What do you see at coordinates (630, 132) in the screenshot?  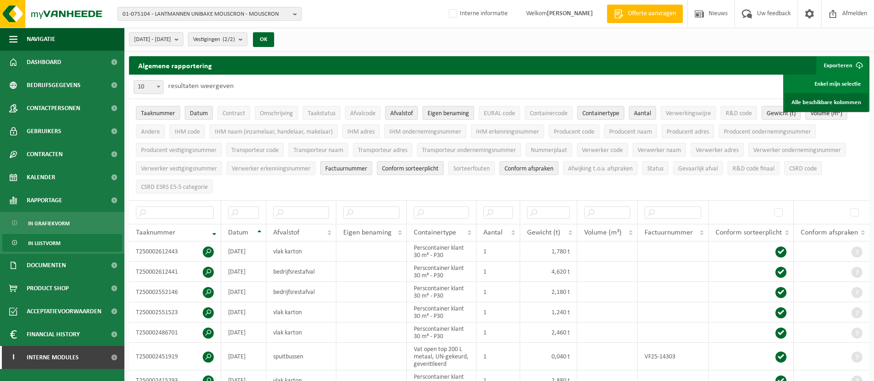 I see `span: Producent naam` at bounding box center [630, 132].